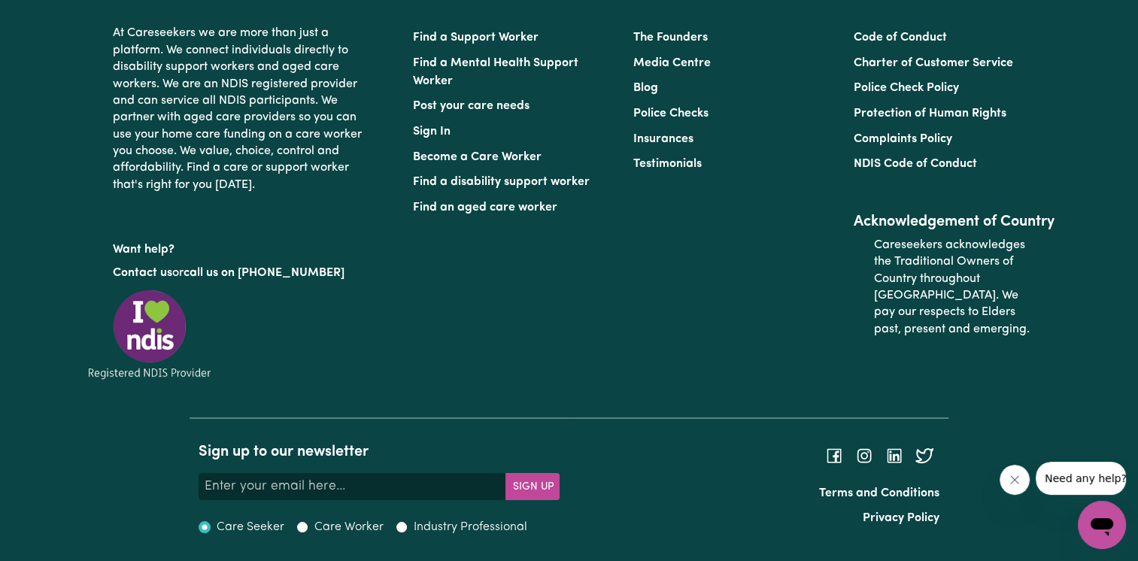 This screenshot has height=561, width=1138. What do you see at coordinates (672, 63) in the screenshot?
I see `a: Media Centre` at bounding box center [672, 63].